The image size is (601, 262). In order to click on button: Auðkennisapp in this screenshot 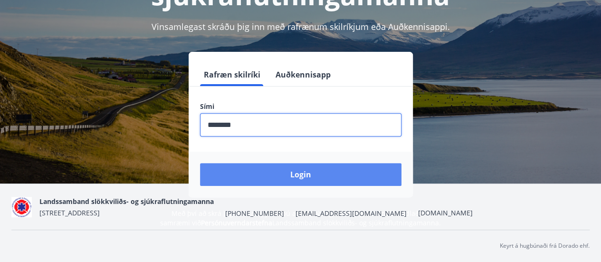, I will do `click(303, 75)`.